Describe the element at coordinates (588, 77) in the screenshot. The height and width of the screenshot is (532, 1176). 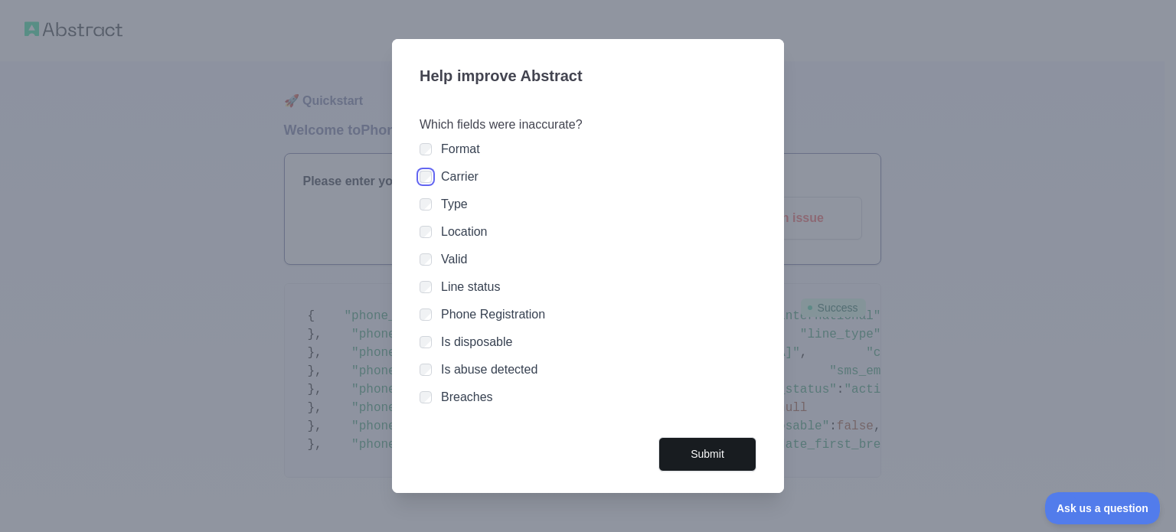
I see `h3: Help improve Abstract` at that location.